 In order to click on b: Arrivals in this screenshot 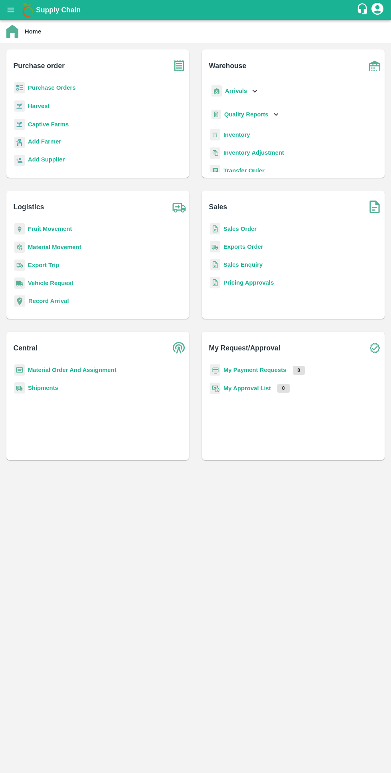, I will do `click(236, 91)`.